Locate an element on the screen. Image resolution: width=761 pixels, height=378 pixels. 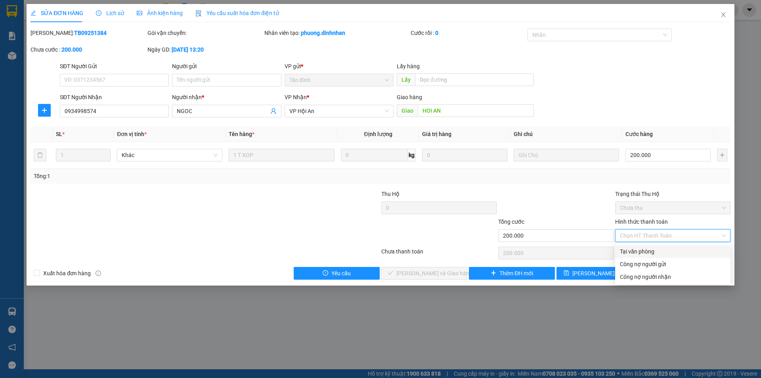
span: Tân Bình is located at coordinates (339, 80).